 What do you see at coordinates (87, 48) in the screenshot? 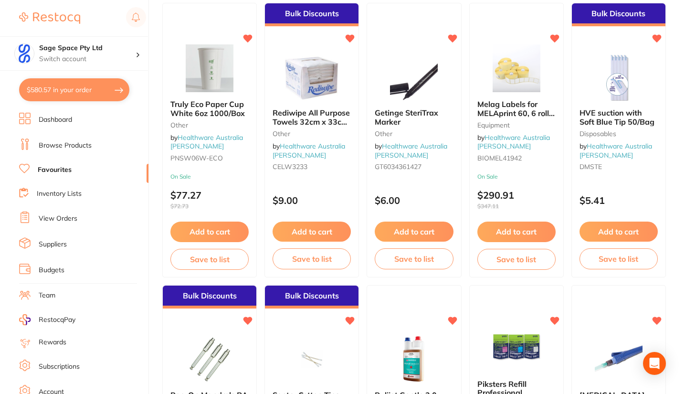
I see `h4: Sage Space Pty Ltd` at bounding box center [87, 48].